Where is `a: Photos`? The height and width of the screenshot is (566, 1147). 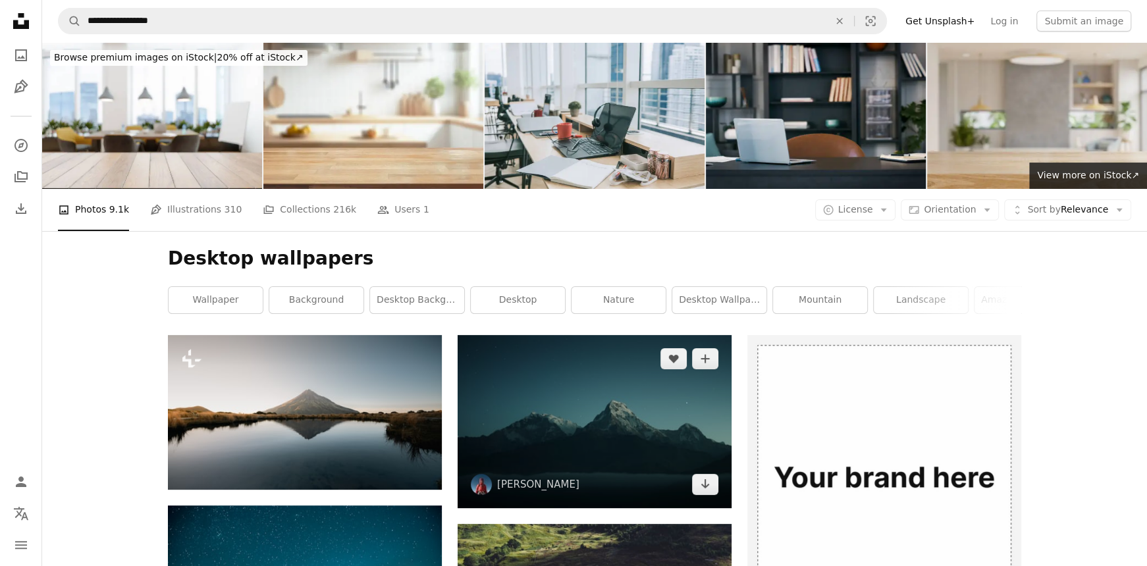 a: Photos is located at coordinates (21, 55).